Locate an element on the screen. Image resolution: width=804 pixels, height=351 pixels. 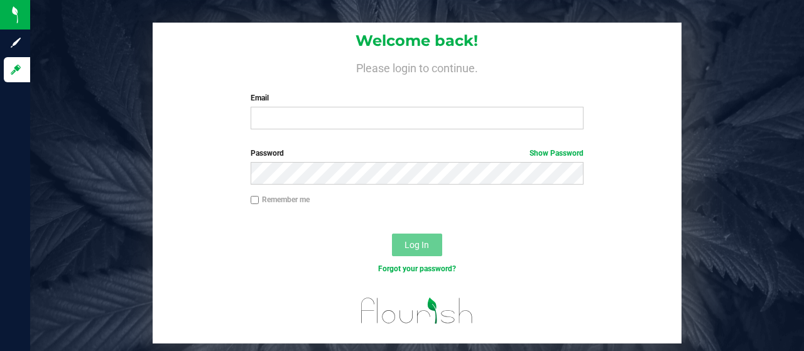
button: Log In is located at coordinates (417, 245).